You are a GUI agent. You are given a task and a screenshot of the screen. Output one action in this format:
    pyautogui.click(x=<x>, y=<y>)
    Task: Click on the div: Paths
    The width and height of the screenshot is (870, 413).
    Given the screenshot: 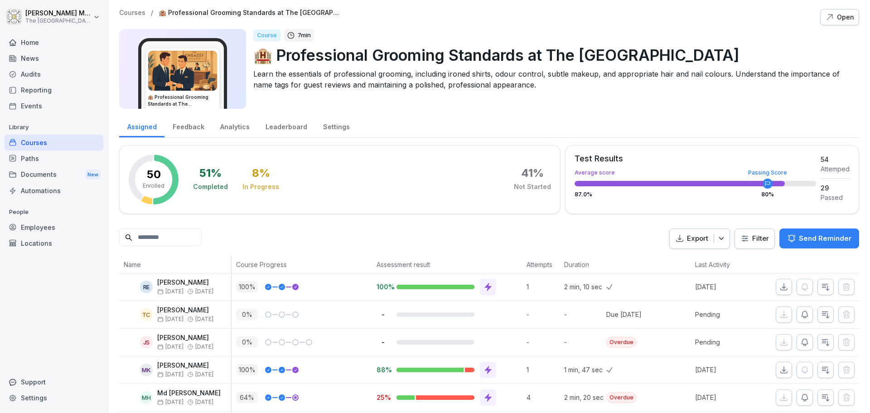 What is the action you would take?
    pyautogui.click(x=54, y=158)
    